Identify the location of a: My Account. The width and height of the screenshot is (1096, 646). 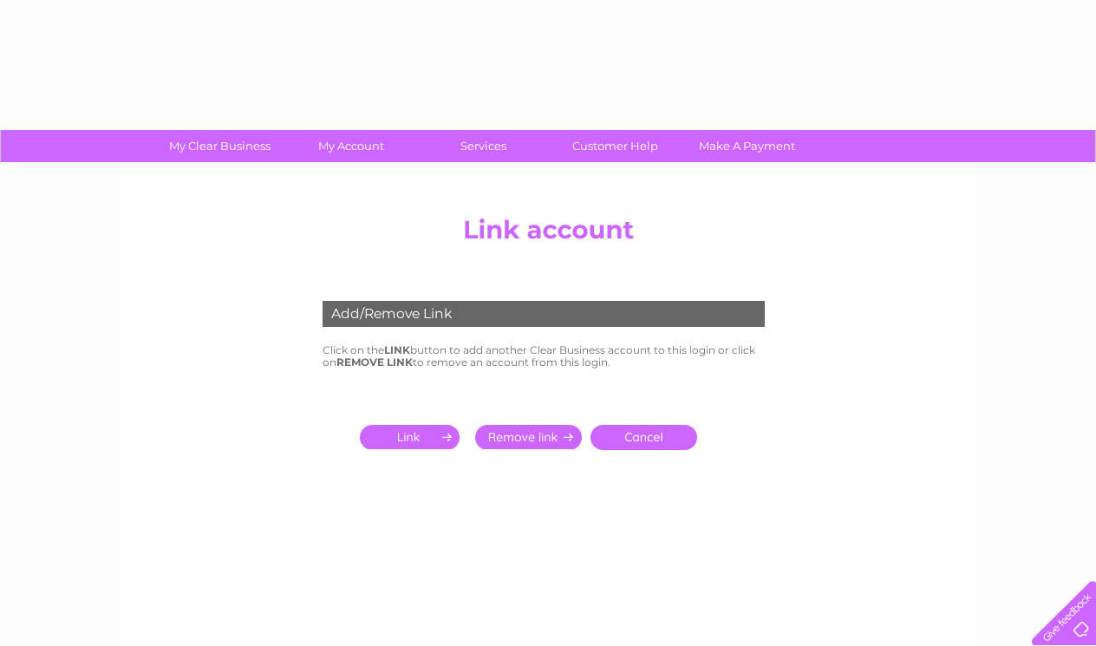
(351, 146).